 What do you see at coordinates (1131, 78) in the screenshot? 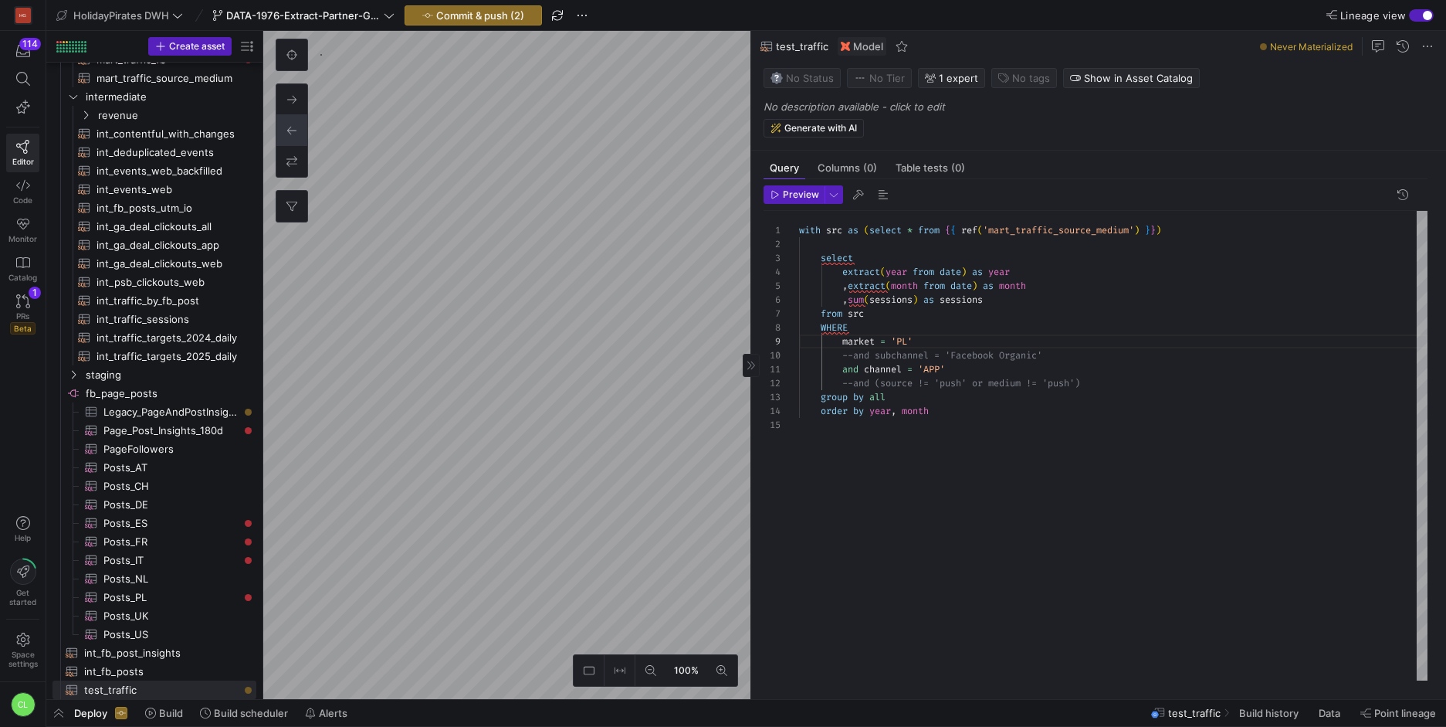
I see `button: Show in Asset Catalog` at bounding box center [1131, 78].